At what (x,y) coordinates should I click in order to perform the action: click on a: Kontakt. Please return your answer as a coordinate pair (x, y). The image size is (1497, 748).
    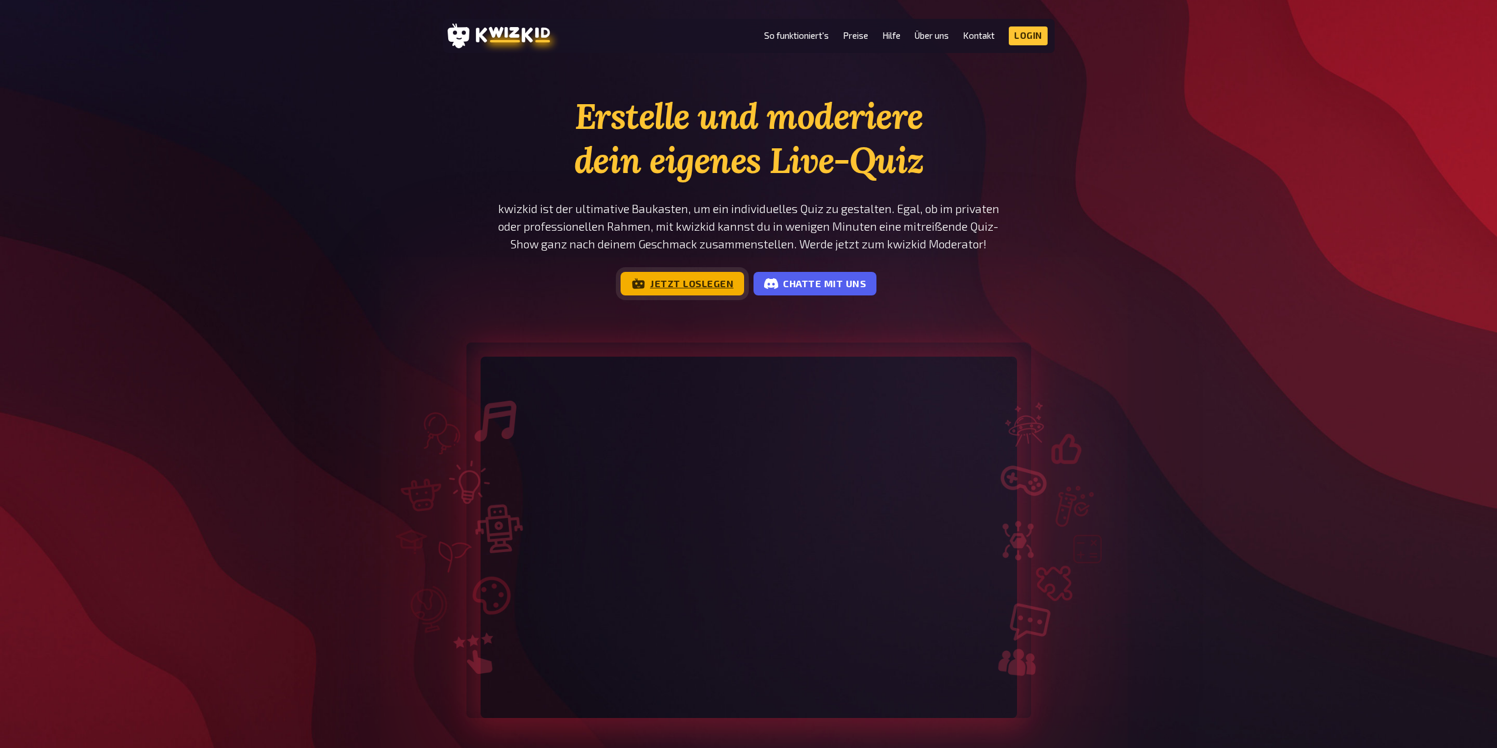
    Looking at the image, I should click on (979, 35).